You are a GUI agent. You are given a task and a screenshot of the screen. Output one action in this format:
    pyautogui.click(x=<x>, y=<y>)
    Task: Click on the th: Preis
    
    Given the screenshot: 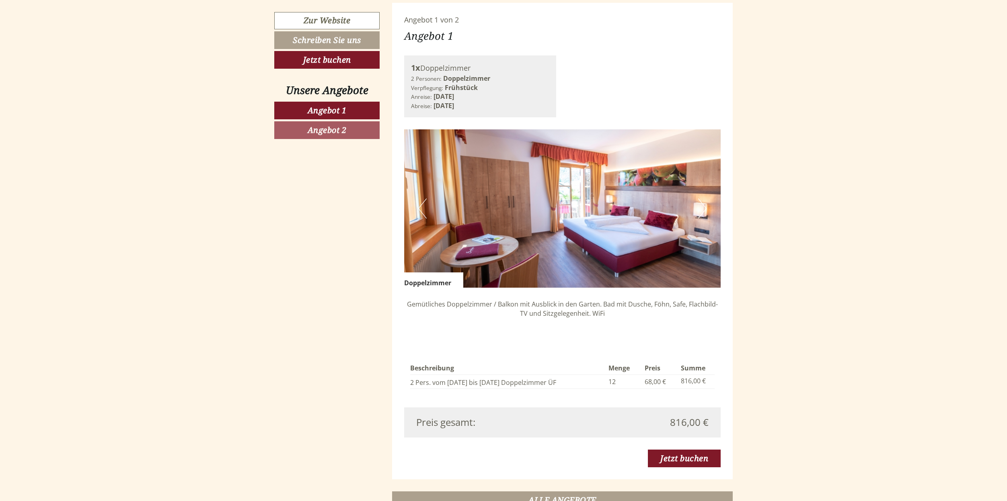 What is the action you would take?
    pyautogui.click(x=659, y=368)
    